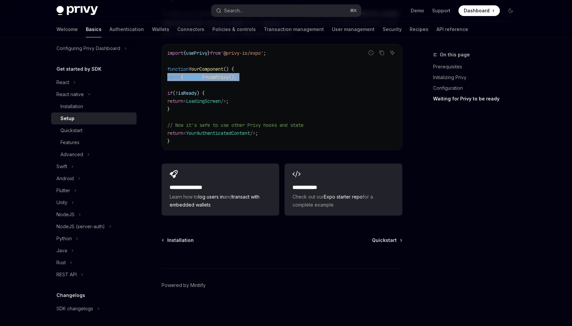 Image resolution: width=572 pixels, height=326 pixels. Describe the element at coordinates (175, 53) in the screenshot. I see `span: import` at that location.